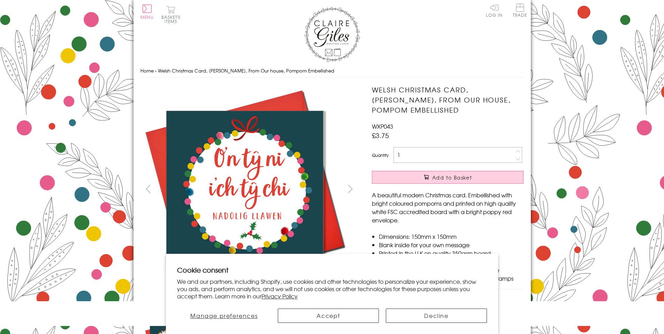 This screenshot has height=334, width=664. I want to click on li: Blank inside for your own message, so click(451, 245).